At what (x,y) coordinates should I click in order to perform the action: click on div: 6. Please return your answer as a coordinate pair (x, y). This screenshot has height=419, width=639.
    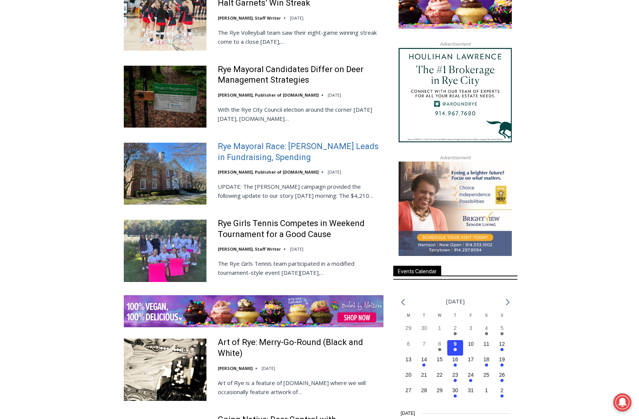
    Looking at the image, I should click on (90, 68).